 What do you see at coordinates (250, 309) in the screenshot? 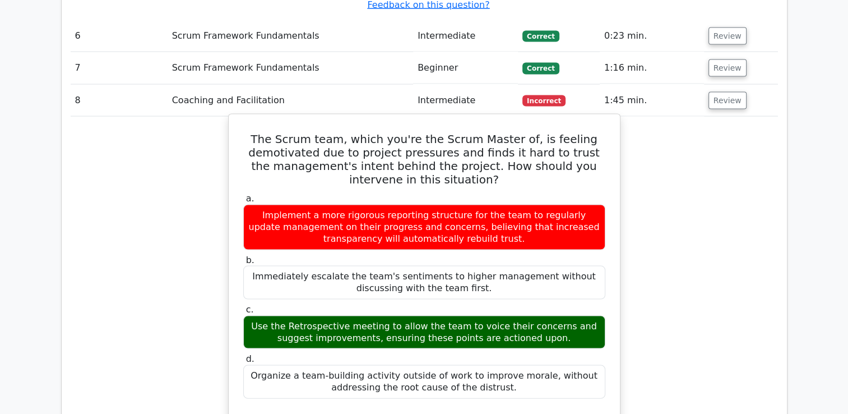
I see `span: c.` at bounding box center [250, 309].